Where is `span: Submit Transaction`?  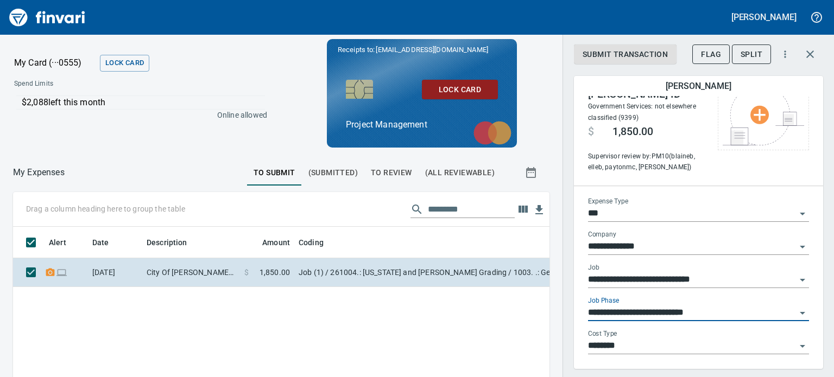
span: Submit Transaction is located at coordinates (625, 54).